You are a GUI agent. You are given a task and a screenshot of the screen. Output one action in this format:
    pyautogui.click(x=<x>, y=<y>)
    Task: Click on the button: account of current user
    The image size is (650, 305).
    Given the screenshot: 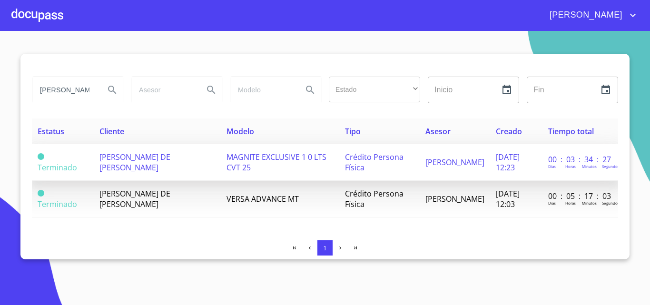 What is the action you would take?
    pyautogui.click(x=591, y=15)
    